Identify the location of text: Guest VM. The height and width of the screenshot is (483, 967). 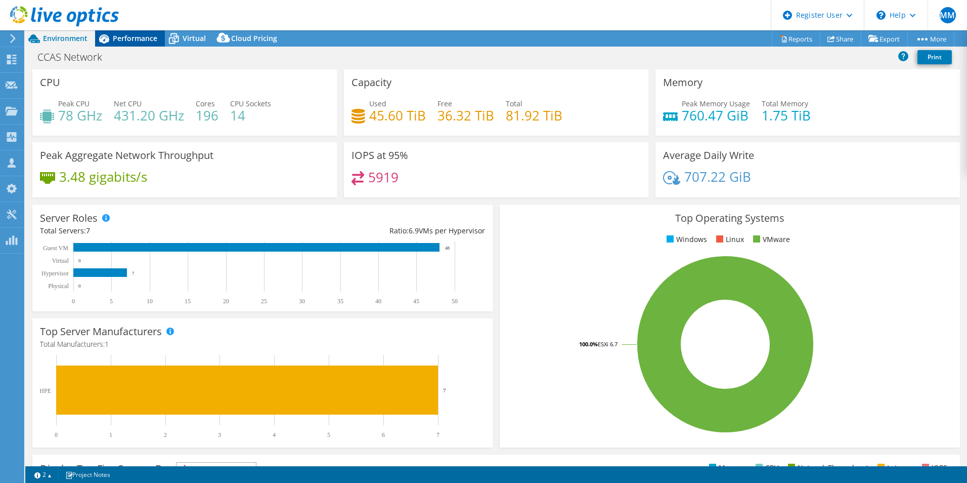
(56, 248).